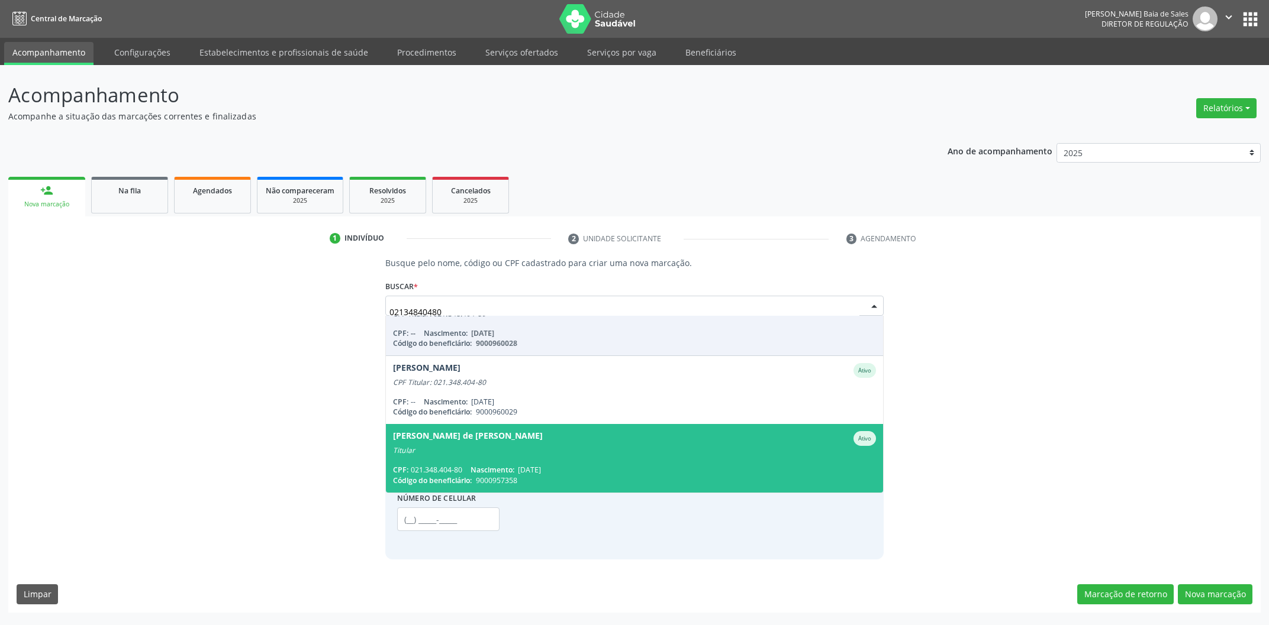  I want to click on div: Titular, so click(634, 451).